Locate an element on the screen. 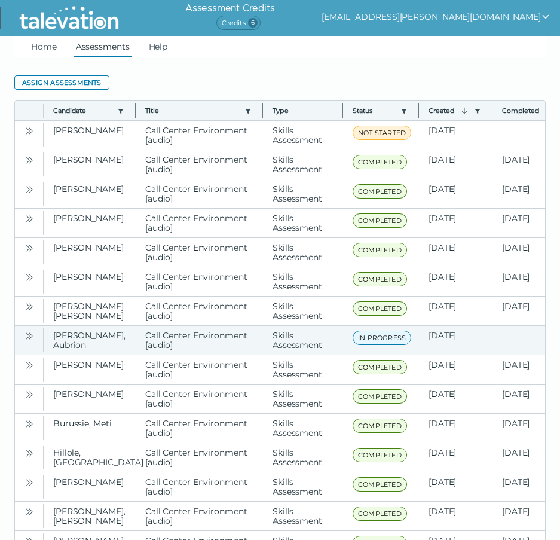 The image size is (560, 540). button: Candidate is located at coordinates (83, 111).